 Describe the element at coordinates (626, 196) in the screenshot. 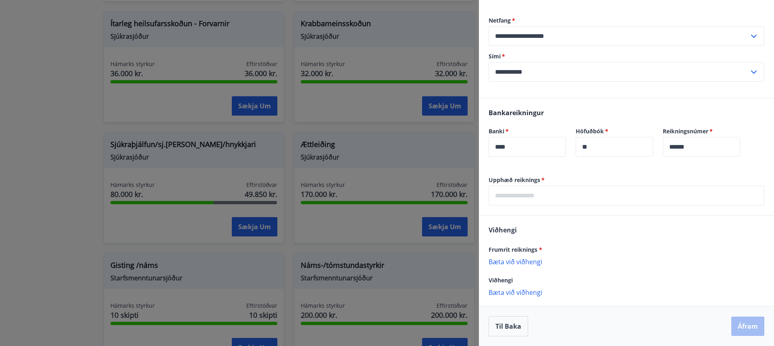

I see `div: Upphæð reiknings` at that location.